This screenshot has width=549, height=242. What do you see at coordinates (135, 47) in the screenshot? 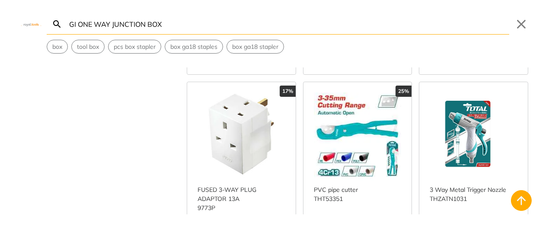
I see `span: pcs box stapler` at bounding box center [135, 47].